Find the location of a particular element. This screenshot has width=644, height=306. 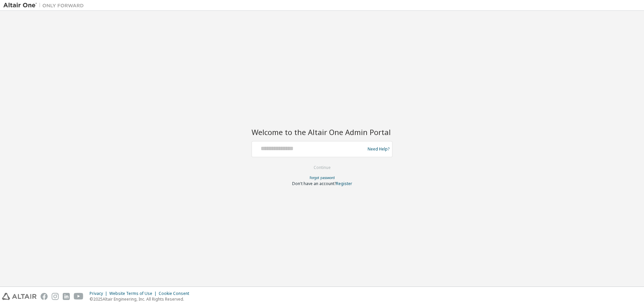

p: © 2025 Altair Engineering, Inc. All Rights Reserved. is located at coordinates (141, 299).